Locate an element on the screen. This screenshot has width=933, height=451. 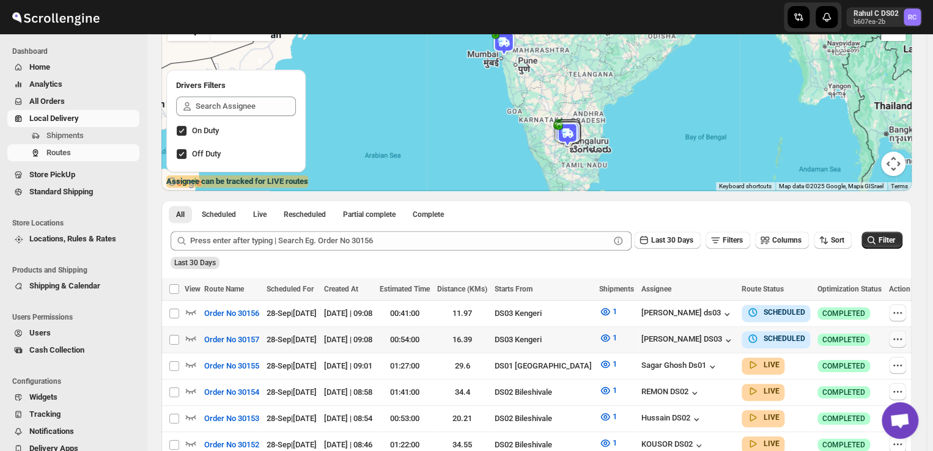
button: REMON DS02 is located at coordinates (671, 393).